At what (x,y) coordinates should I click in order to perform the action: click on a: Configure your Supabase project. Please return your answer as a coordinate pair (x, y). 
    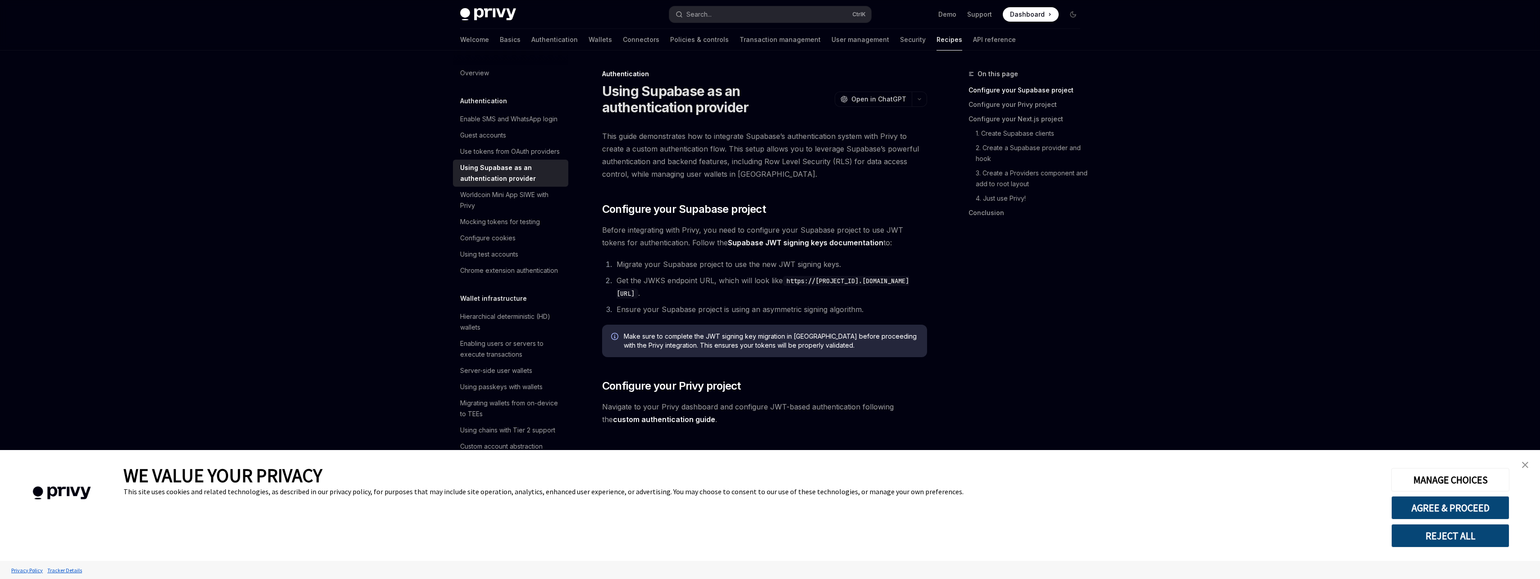
    Looking at the image, I should click on (1028, 90).